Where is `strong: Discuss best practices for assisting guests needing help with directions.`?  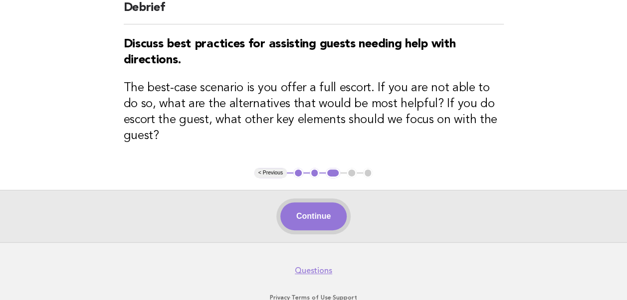 strong: Discuss best practices for assisting guests needing help with directions. is located at coordinates (290, 52).